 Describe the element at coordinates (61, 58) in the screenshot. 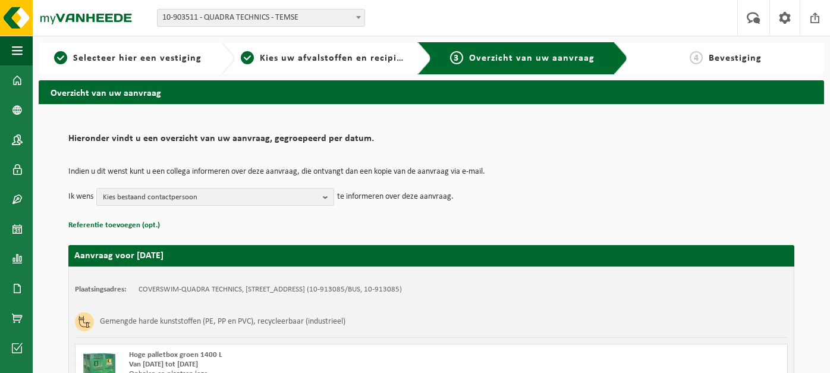

I see `span: 1` at that location.